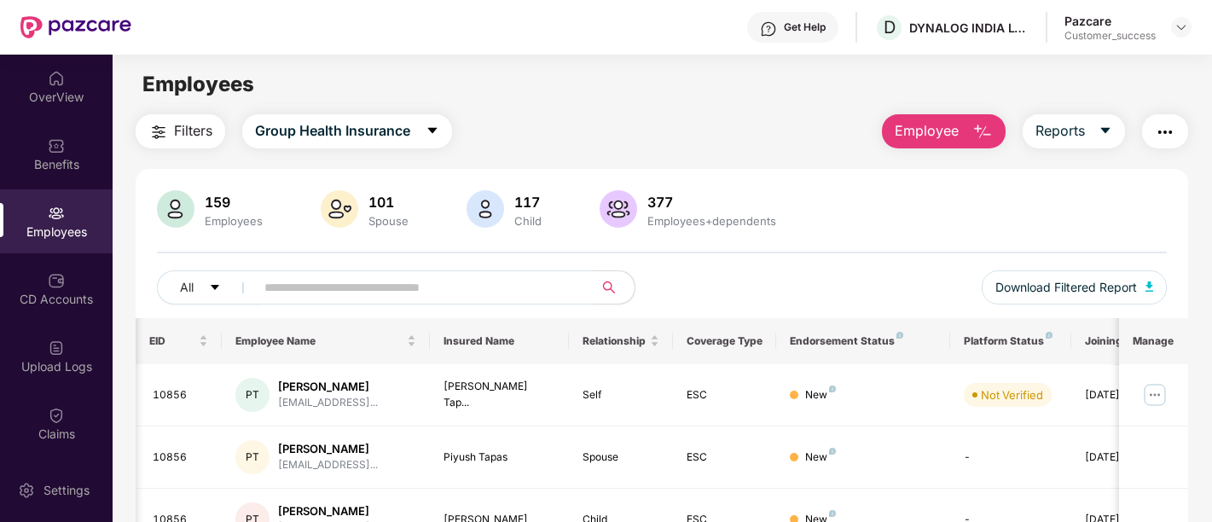 This screenshot has width=1212, height=522. Describe the element at coordinates (1109, 36) in the screenshot. I see `div: Customer_success` at that location.